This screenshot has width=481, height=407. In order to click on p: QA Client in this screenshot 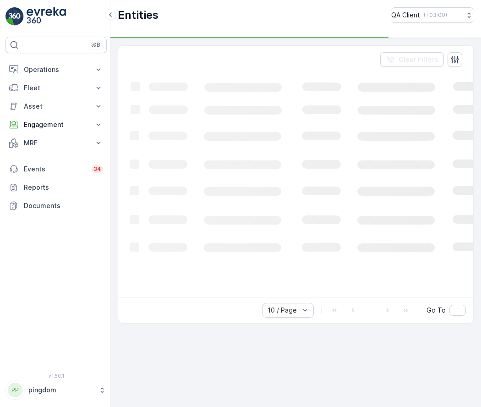, I will do `click(405, 15)`.